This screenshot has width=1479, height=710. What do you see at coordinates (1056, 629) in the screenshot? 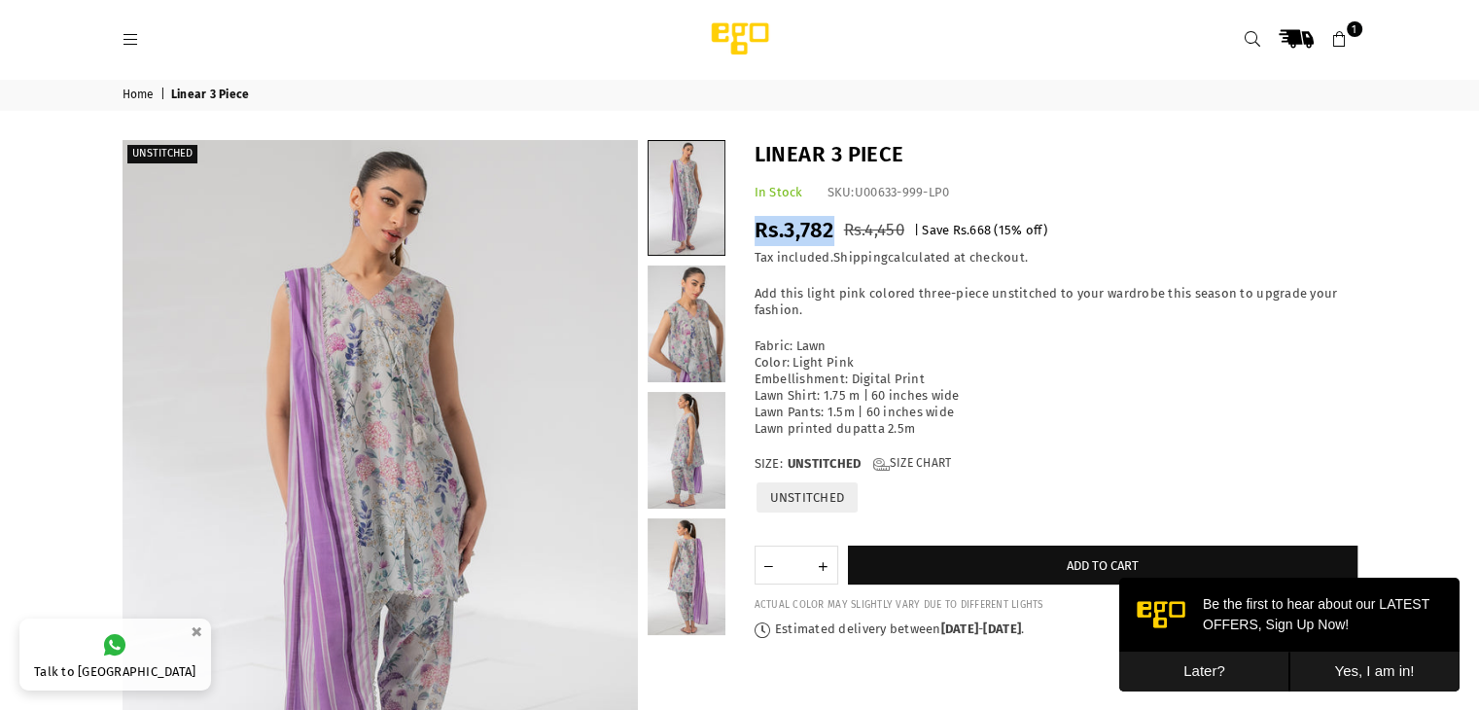
I see `p: Estimated delivery between - .` at bounding box center [1056, 629].